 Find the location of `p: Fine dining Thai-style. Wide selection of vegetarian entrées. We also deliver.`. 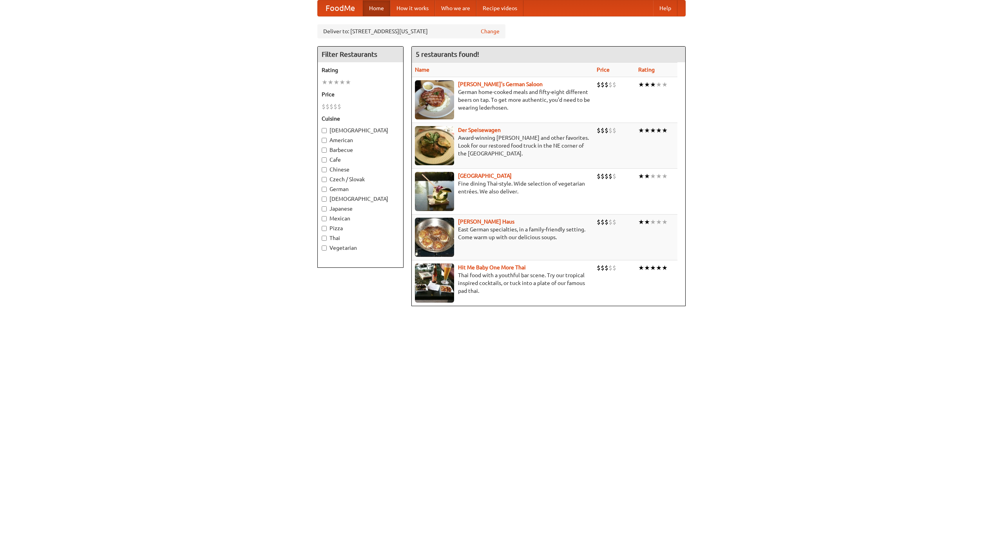

p: Fine dining Thai-style. Wide selection of vegetarian entrées. We also deliver. is located at coordinates (503, 188).